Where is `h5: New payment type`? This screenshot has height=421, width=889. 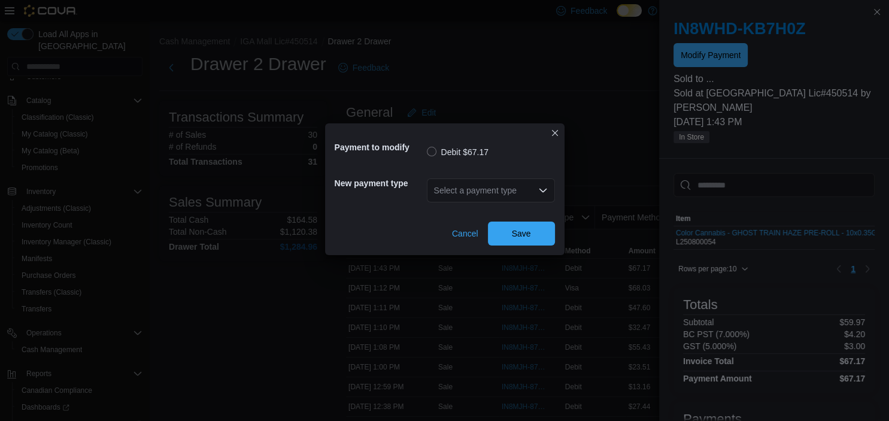 h5: New payment type is located at coordinates (380, 183).